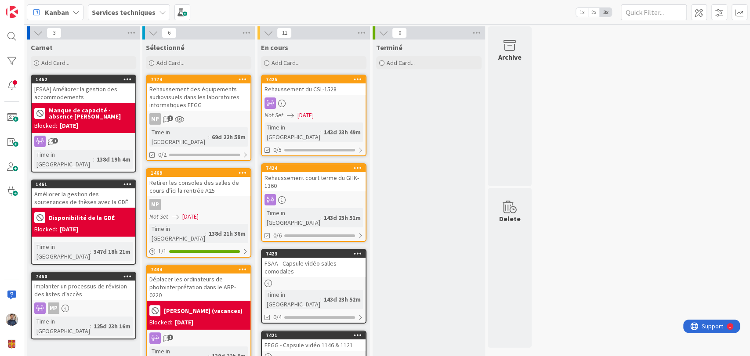 The width and height of the screenshot is (750, 356). Describe the element at coordinates (83, 194) in the screenshot. I see `div: 1461Améliorer la gestion des soutenances de thèses avec la GDÉ` at that location.